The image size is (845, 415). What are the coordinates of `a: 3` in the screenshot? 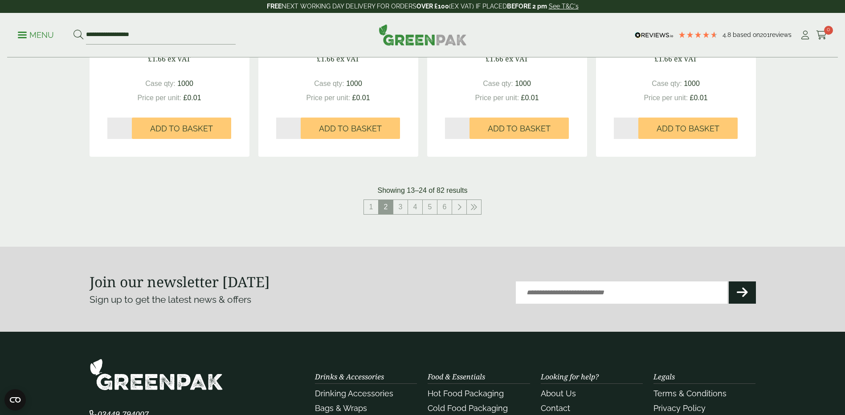 It's located at (401, 207).